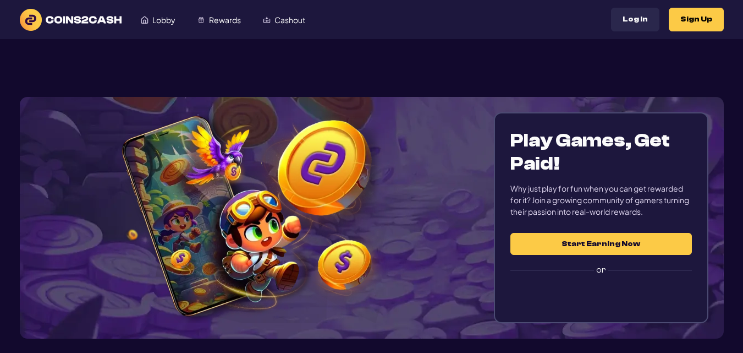 The image size is (743, 353). I want to click on span: Lobby, so click(164, 20).